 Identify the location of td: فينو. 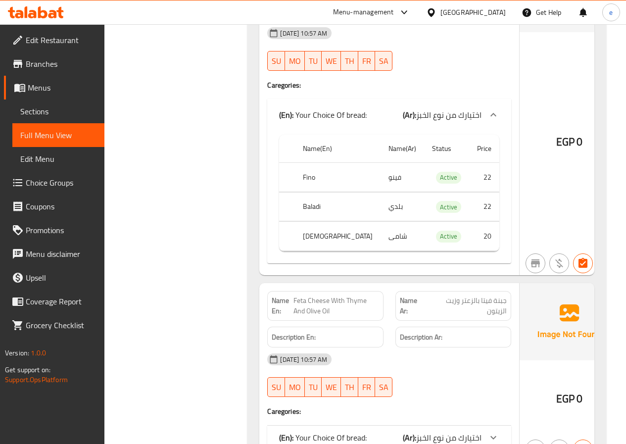
(402, 177).